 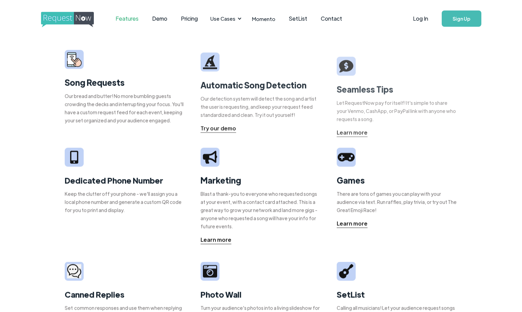 What do you see at coordinates (125, 202) in the screenshot?
I see `div: Keep the clutter off your phone - we'll assign you a local phone number and generate a custom QR ...` at bounding box center [125, 202].